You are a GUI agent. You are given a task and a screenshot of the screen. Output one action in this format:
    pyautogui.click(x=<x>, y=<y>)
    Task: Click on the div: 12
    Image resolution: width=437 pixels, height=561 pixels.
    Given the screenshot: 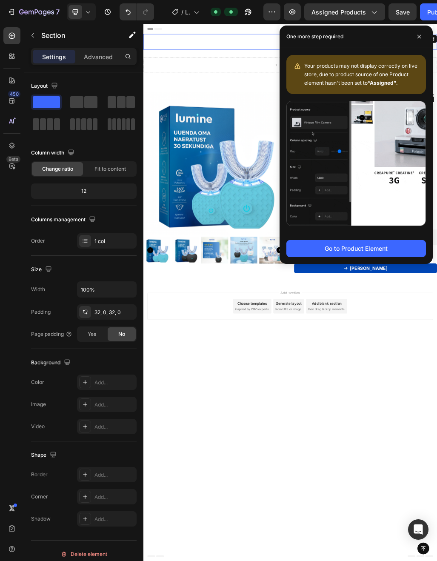 What is the action you would take?
    pyautogui.click(x=84, y=191)
    